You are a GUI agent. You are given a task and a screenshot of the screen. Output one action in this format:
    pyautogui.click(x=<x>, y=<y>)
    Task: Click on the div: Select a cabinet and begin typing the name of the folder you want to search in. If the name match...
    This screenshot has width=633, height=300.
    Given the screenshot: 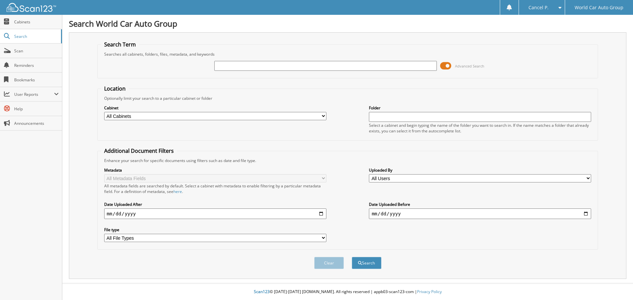 What is the action you would take?
    pyautogui.click(x=480, y=128)
    